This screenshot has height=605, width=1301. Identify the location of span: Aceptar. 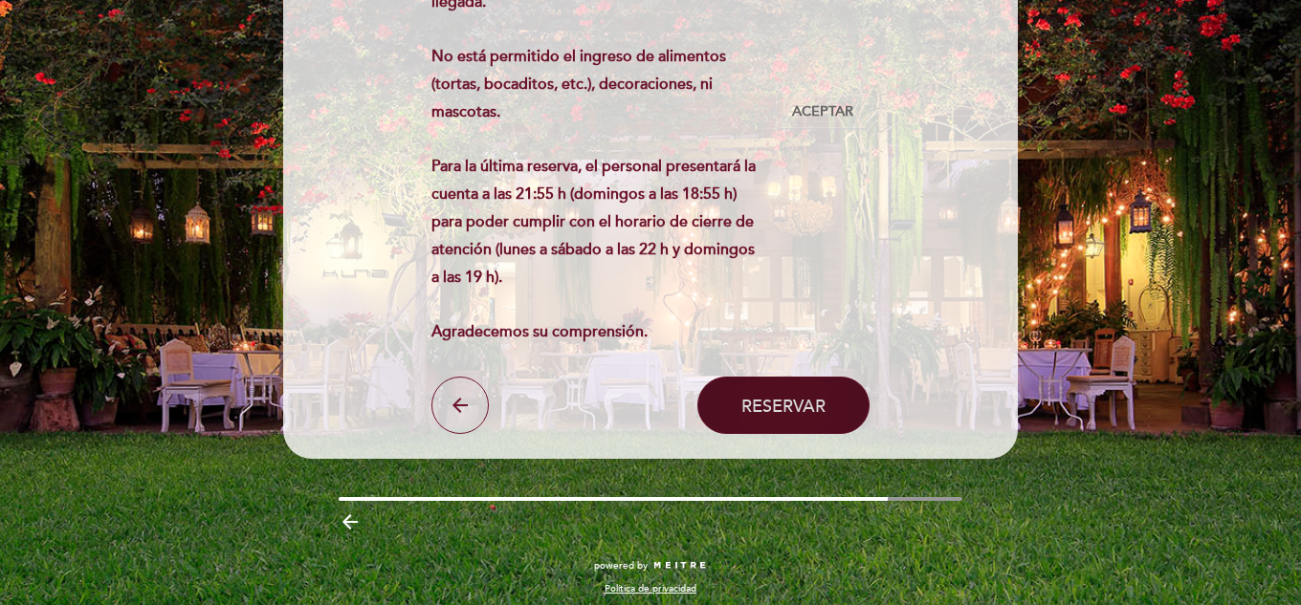
(822, 112).